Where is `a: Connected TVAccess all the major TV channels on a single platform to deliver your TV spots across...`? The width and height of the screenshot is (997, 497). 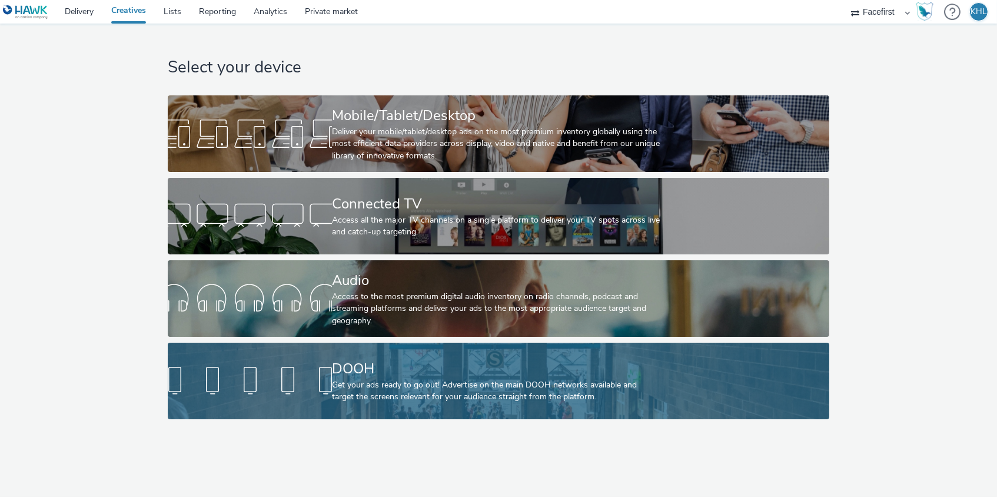
a: Connected TVAccess all the major TV channels on a single platform to deliver your TV spots across... is located at coordinates (498, 216).